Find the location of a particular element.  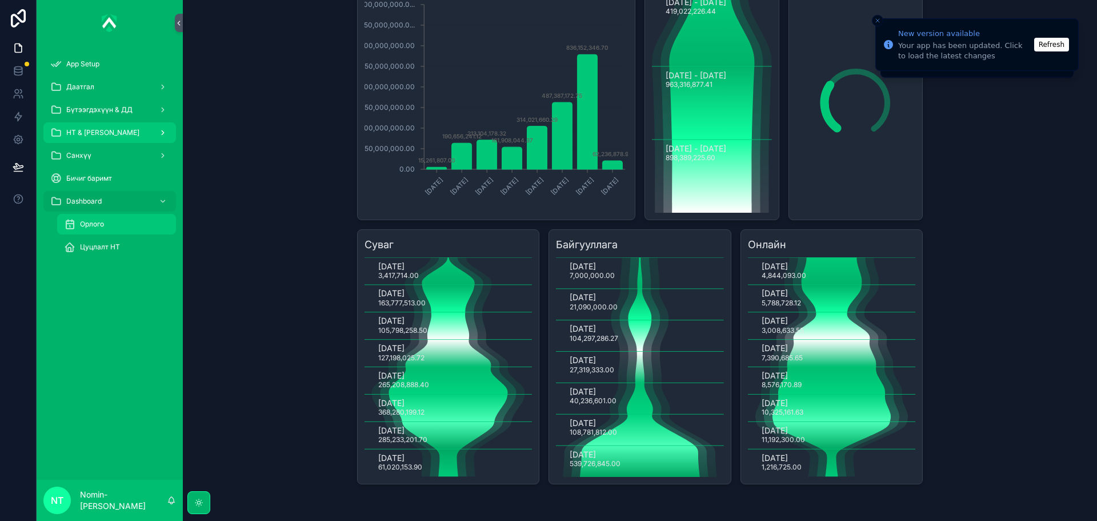

text: 8,576,170.89 is located at coordinates (782, 385).